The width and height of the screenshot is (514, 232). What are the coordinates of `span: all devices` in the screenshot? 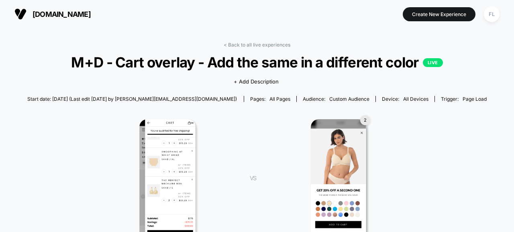 It's located at (416, 99).